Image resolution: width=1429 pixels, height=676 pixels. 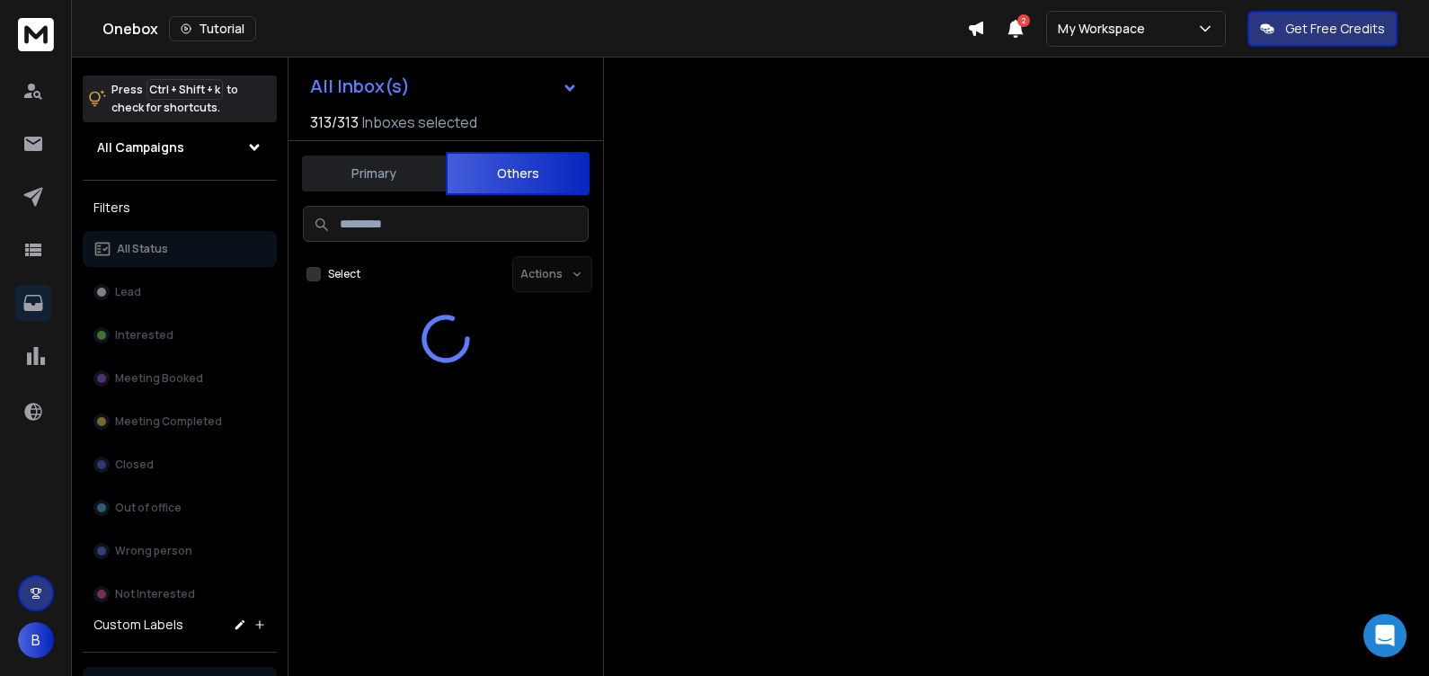 I want to click on h1: All Campaigns, so click(x=140, y=147).